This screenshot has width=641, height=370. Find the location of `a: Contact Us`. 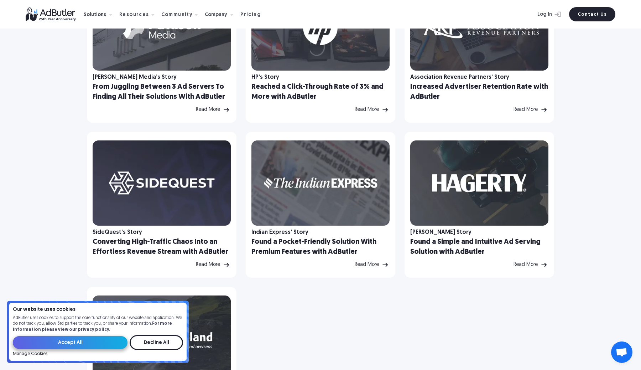

a: Contact Us is located at coordinates (592, 14).